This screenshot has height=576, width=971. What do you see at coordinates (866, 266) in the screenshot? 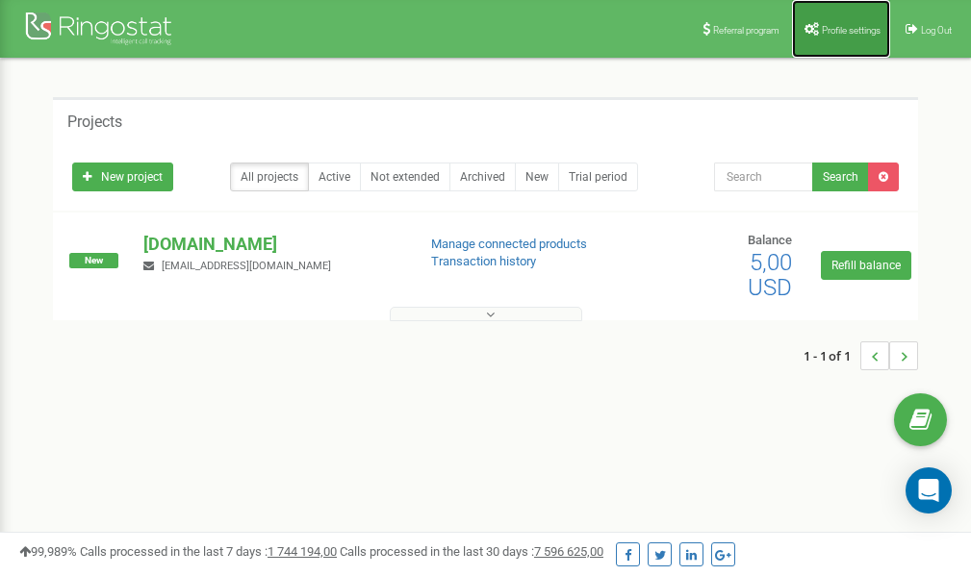
I see `a: Refill balance` at bounding box center [866, 266].